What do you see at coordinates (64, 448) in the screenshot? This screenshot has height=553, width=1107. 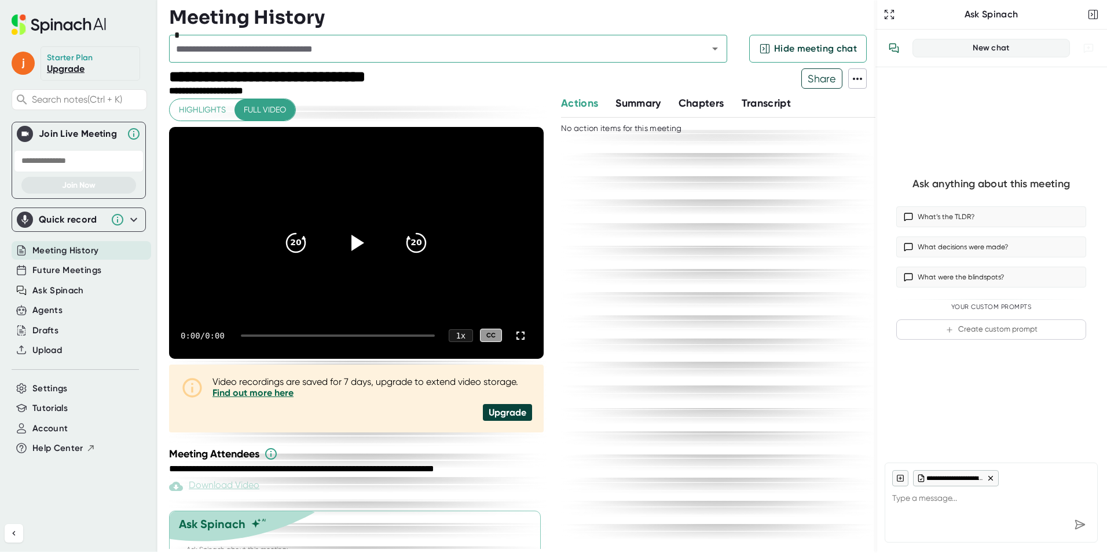 I see `button: Help Center` at bounding box center [64, 448].